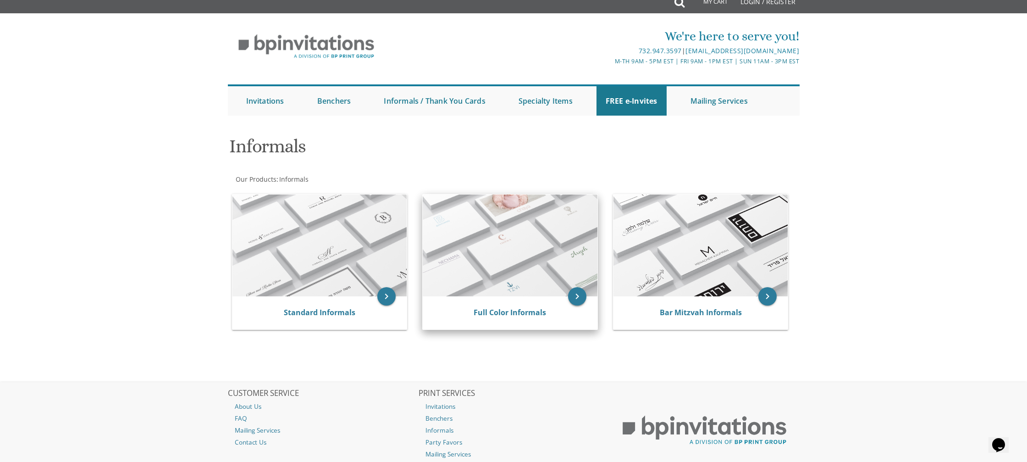 This screenshot has height=462, width=1027. What do you see at coordinates (320, 245) in the screenshot?
I see `img: Standard Informals` at bounding box center [320, 245].